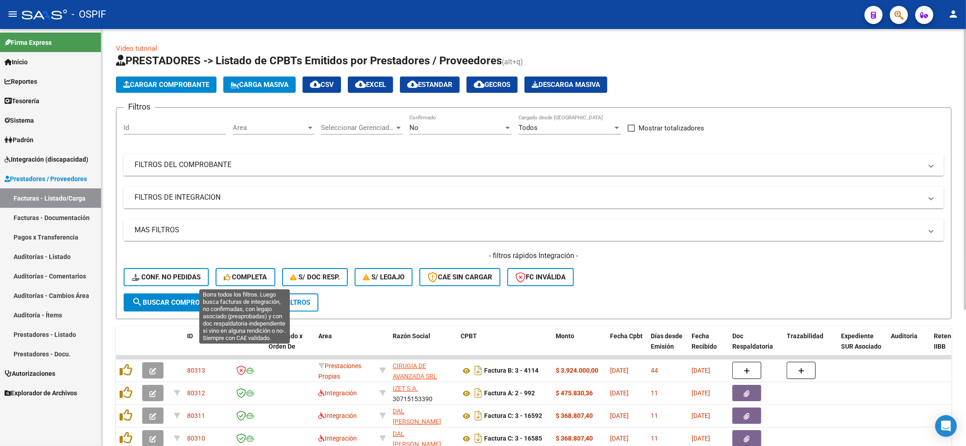  What do you see at coordinates (752, 341) in the screenshot?
I see `span: Doc Respaldatoria` at bounding box center [752, 341].